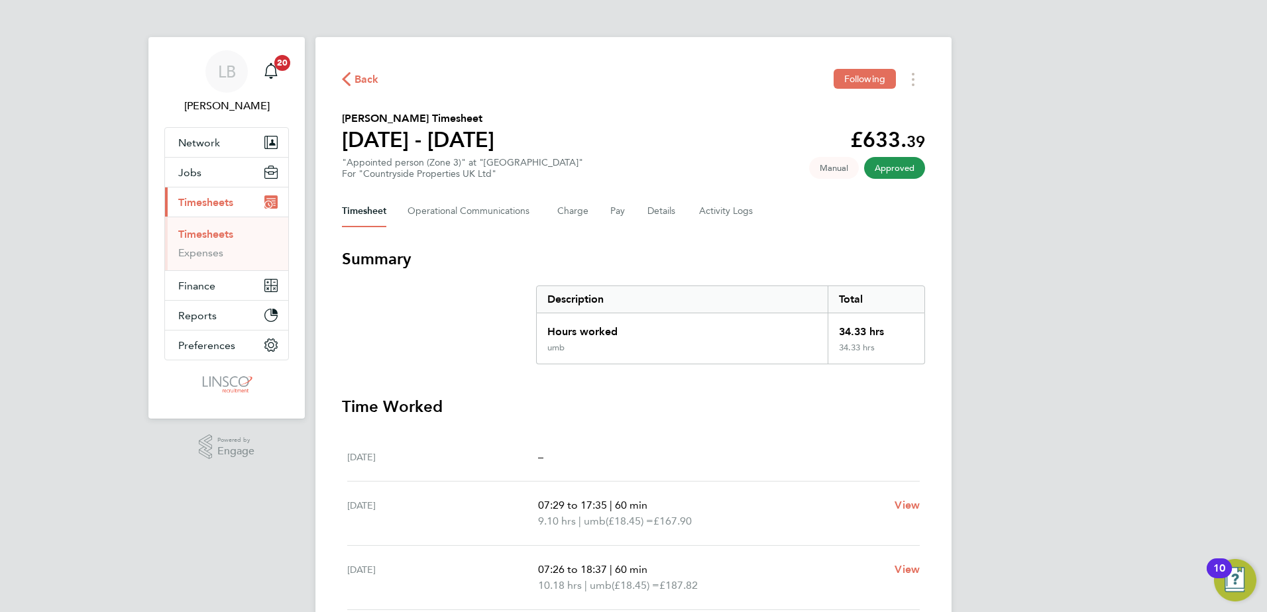 This screenshot has height=612, width=1267. What do you see at coordinates (633, 407) in the screenshot?
I see `h3: Time Worked` at bounding box center [633, 407].